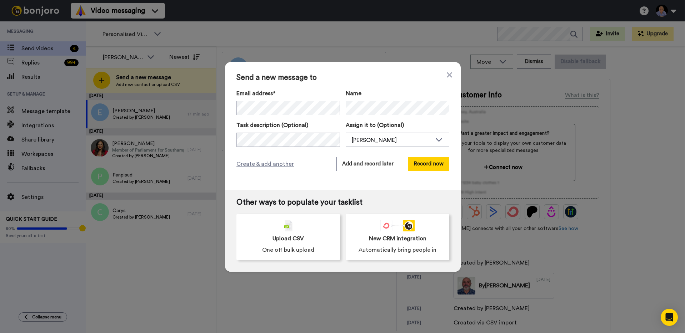  I want to click on span: Create & add another, so click(265, 164).